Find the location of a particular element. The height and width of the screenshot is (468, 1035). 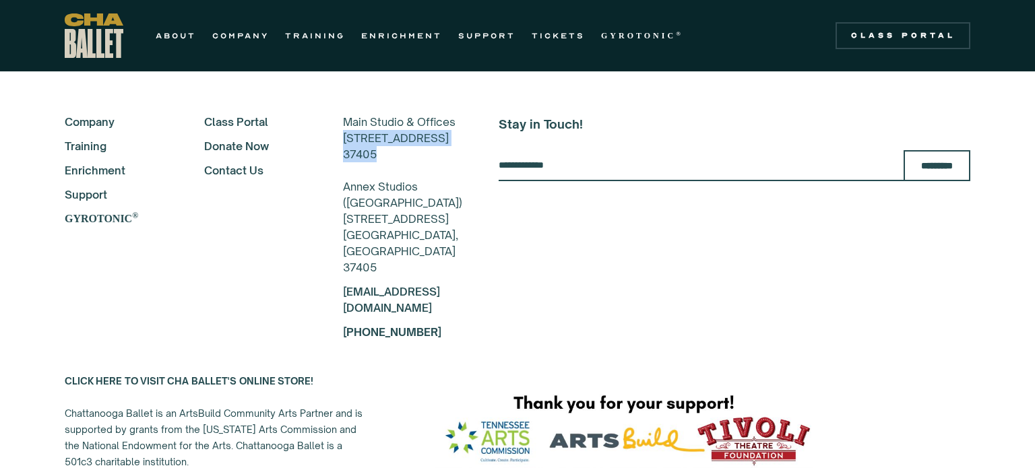

a: Donate Now is located at coordinates (255, 146).